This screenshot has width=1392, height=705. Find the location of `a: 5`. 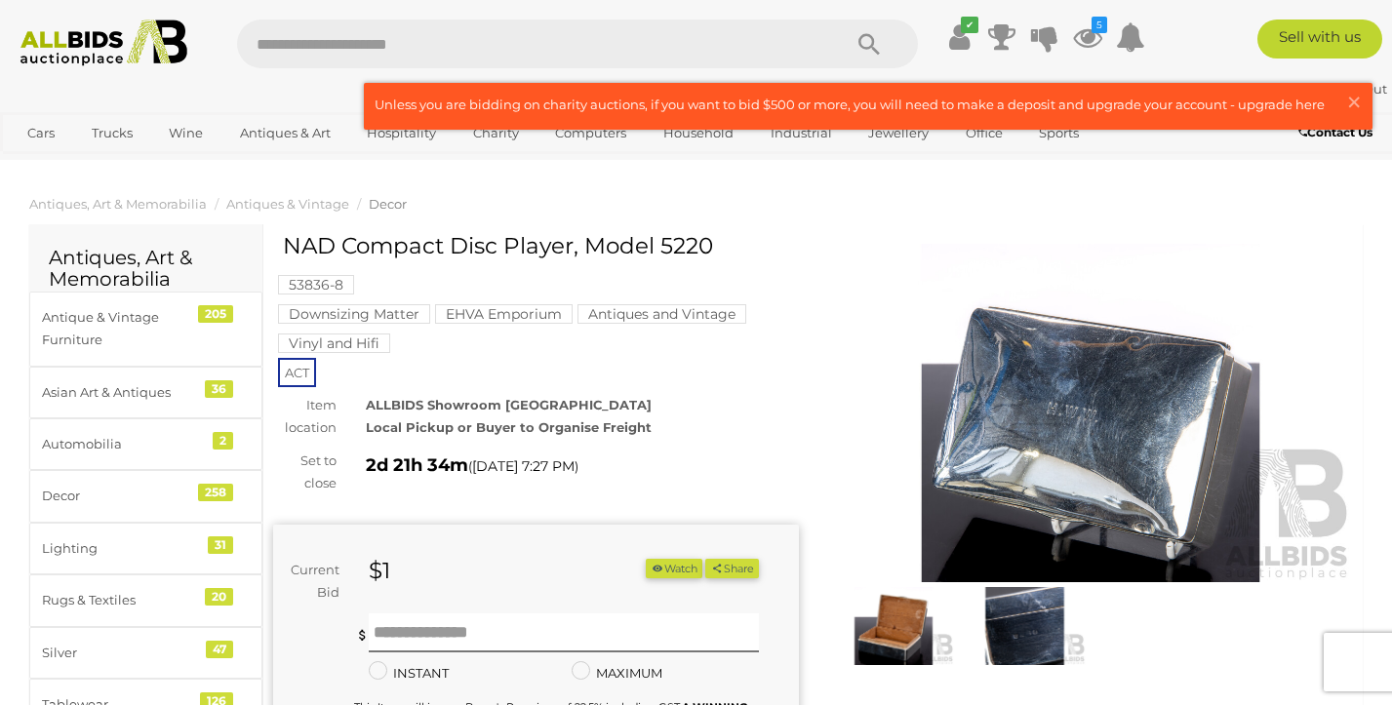

a: 5 is located at coordinates (1087, 37).